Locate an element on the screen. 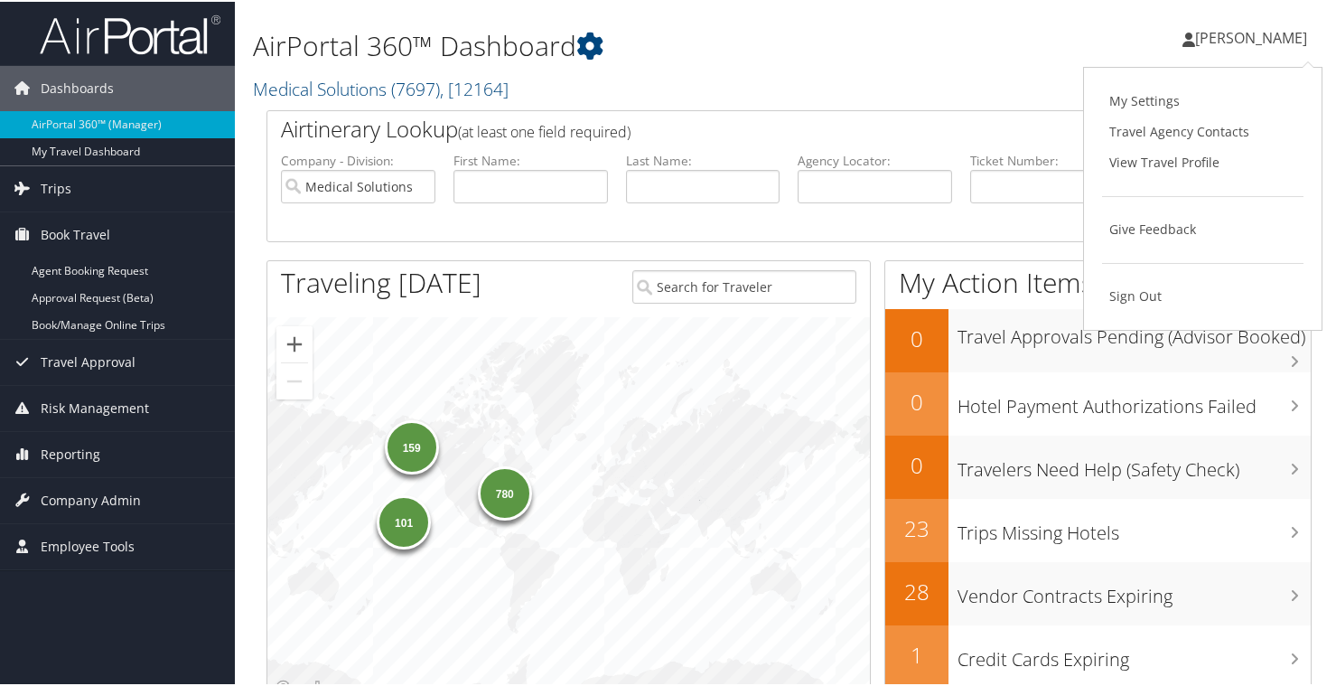  a: View Travel Profile is located at coordinates (1203, 161).